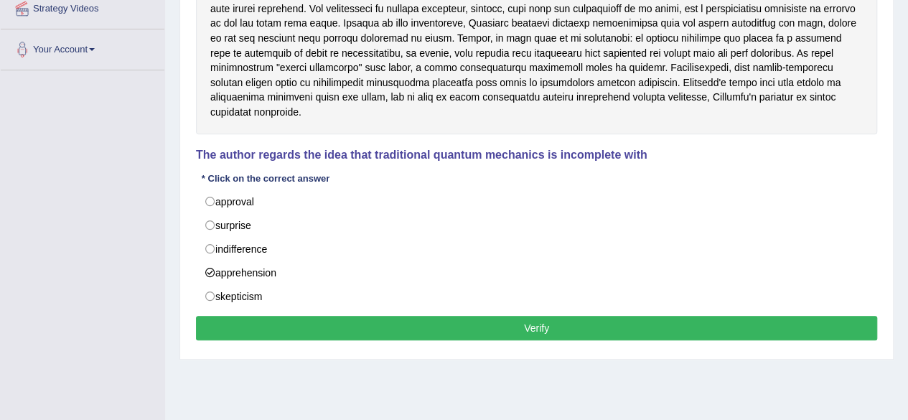  I want to click on h4: The author regards the idea that traditional quantum mechanics is incomplete with, so click(536, 155).